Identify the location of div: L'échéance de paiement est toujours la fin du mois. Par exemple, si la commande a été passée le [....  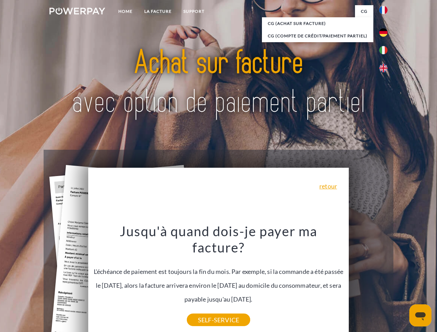
(219, 271).